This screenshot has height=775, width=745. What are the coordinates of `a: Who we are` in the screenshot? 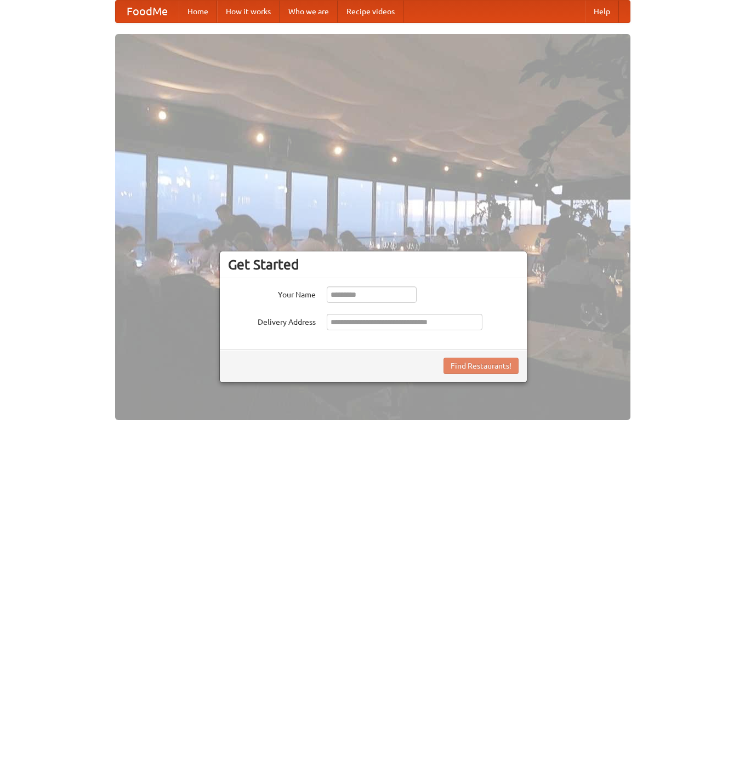 It's located at (309, 12).